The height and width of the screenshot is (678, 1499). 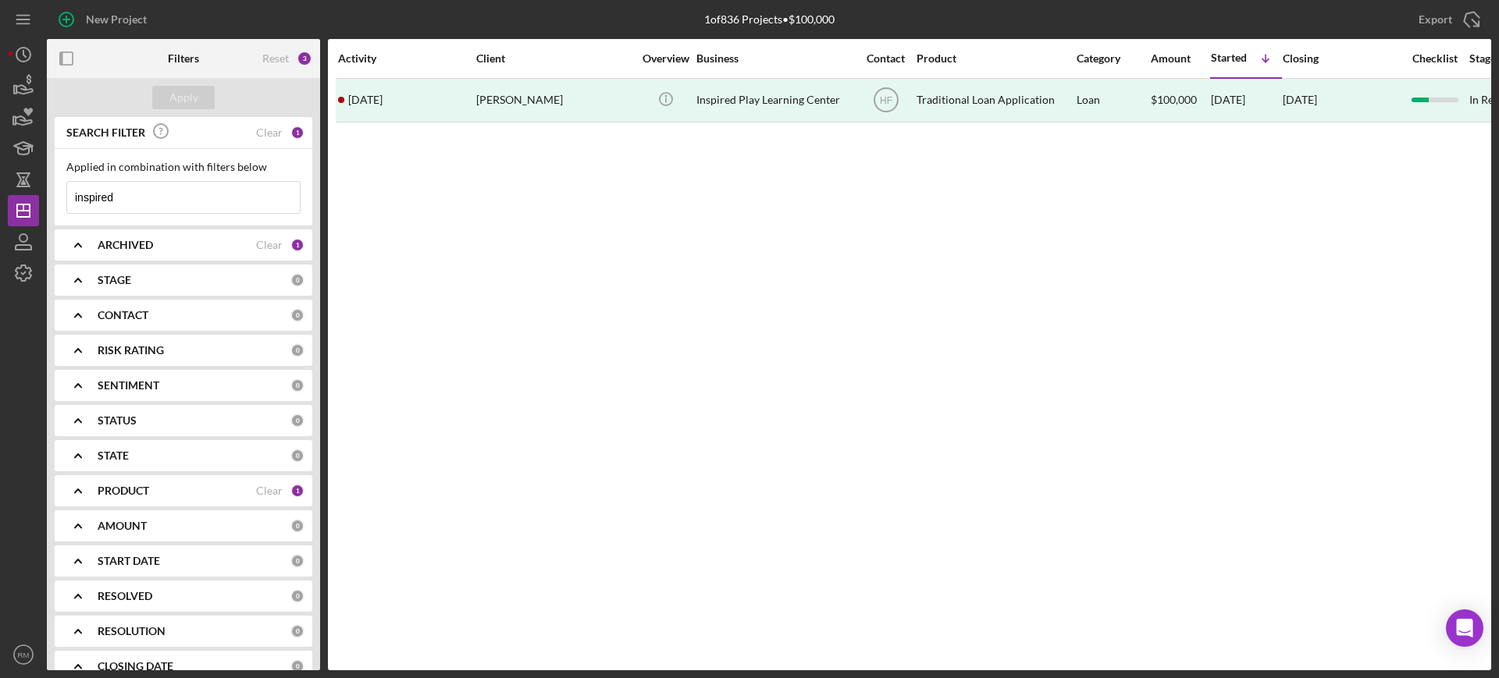 What do you see at coordinates (774, 100) in the screenshot?
I see `div: Inspired Play Learning Center` at bounding box center [774, 100].